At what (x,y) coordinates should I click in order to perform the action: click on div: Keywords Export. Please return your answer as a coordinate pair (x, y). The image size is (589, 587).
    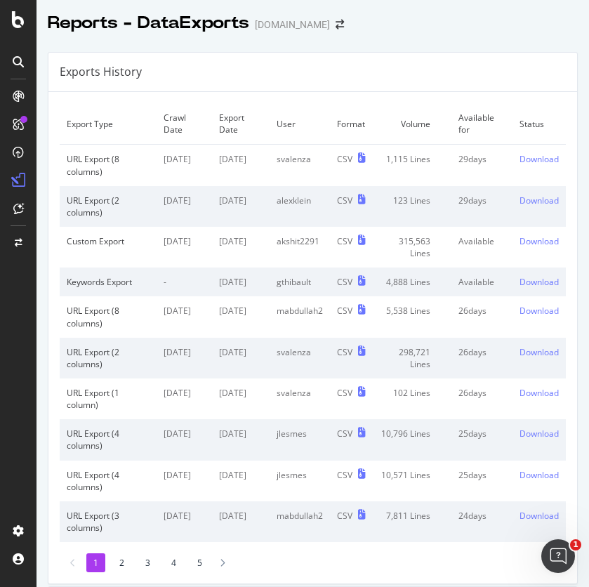
    Looking at the image, I should click on (108, 282).